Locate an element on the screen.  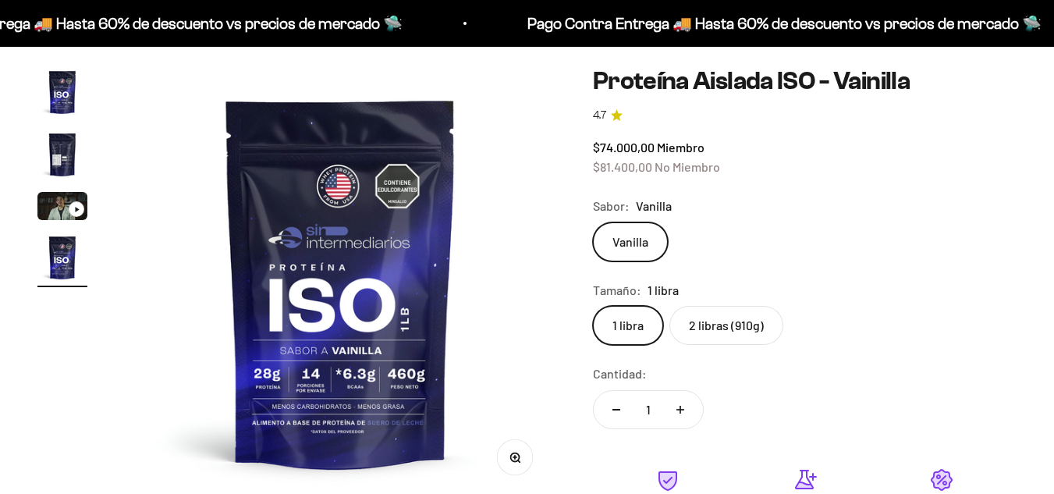
button: Ir al artículo 4 is located at coordinates (62, 260).